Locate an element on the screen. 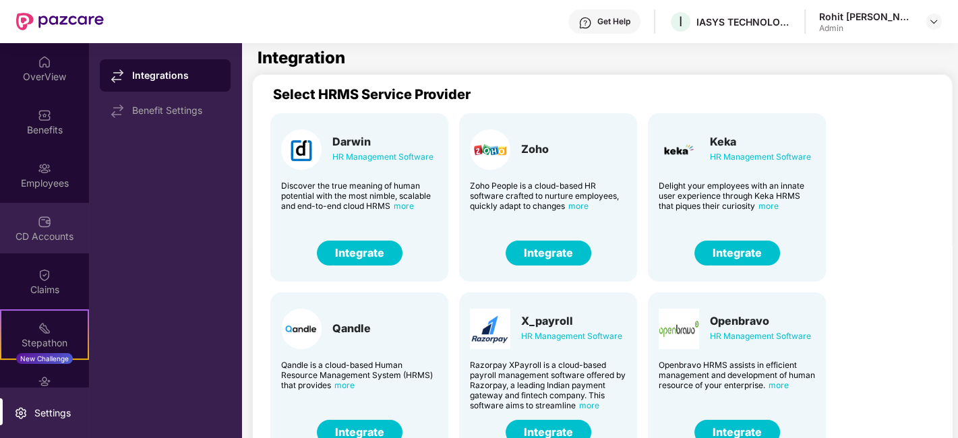 The image size is (958, 438). div: Settings is located at coordinates (53, 413).